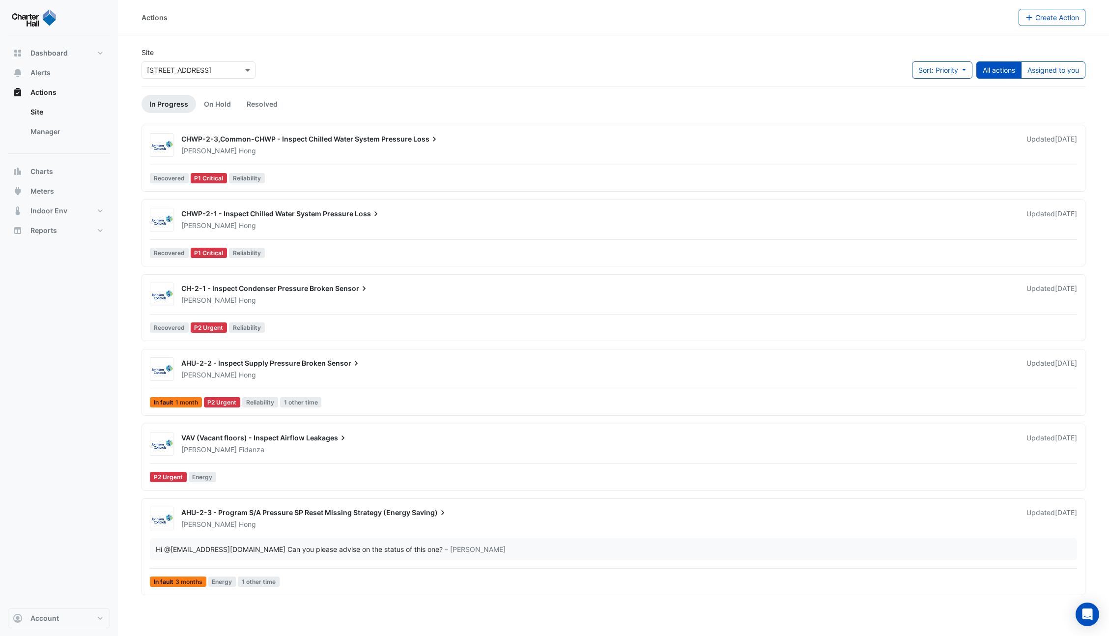  I want to click on span: Wed 27-Aug-2025 09:15 AEST, so click(1065, 139).